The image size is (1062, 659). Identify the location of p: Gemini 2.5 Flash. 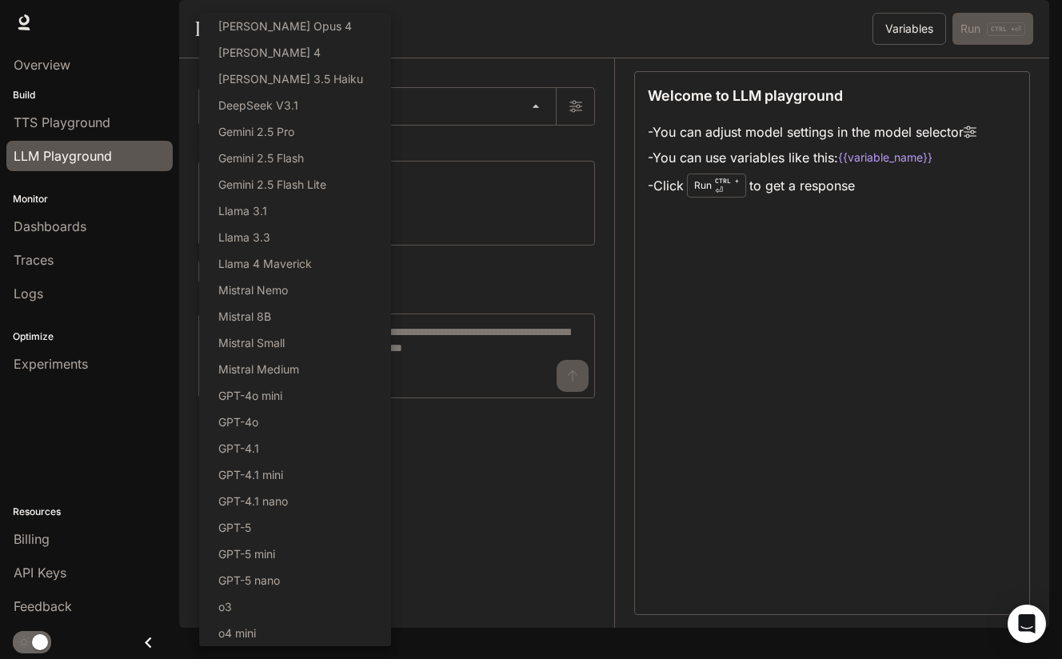
(261, 157).